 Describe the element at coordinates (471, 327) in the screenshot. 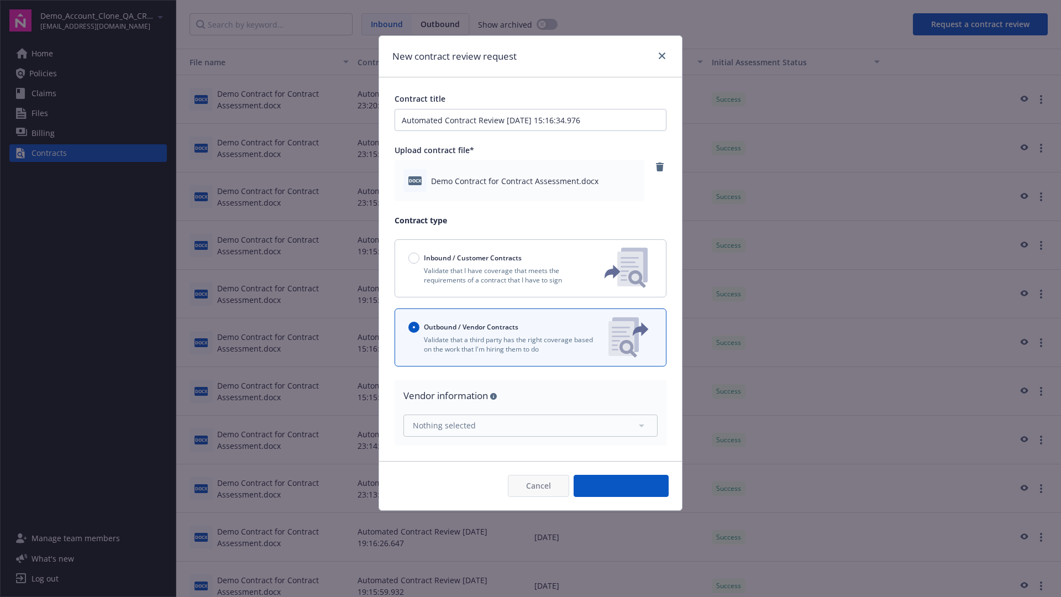

I see `span: Outbound / Vendor Contracts` at that location.